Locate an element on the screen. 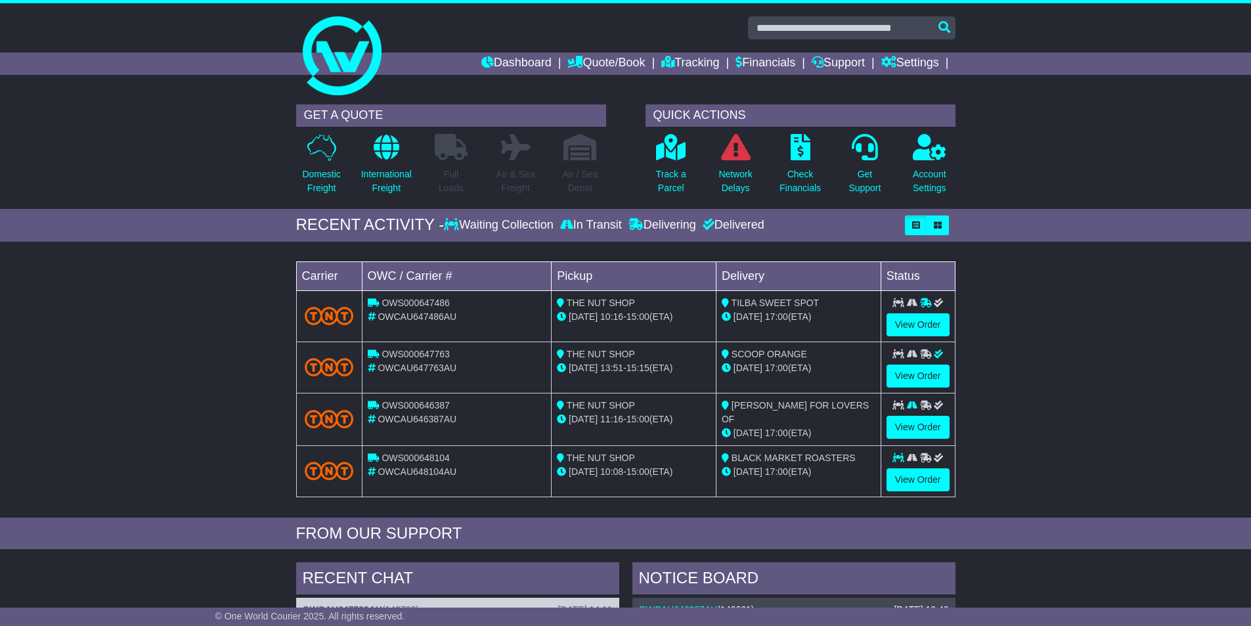 The image size is (1251, 626). a: NetworkDelays is located at coordinates (735, 167).